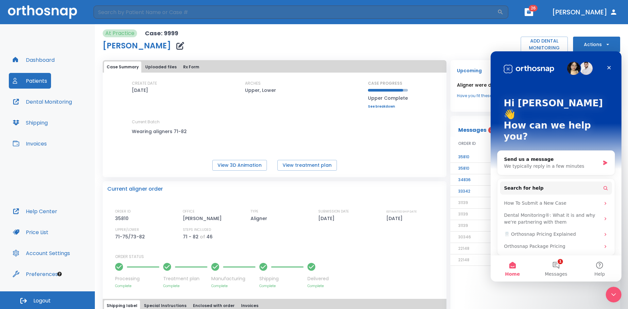  What do you see at coordinates (401, 212) in the screenshot?
I see `p: ESTIMATED SHIP DATE` at bounding box center [401, 212].